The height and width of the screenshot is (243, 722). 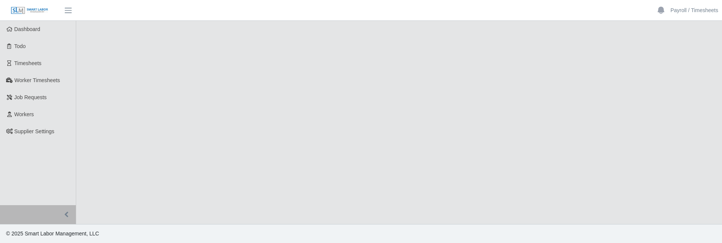 What do you see at coordinates (24, 115) in the screenshot?
I see `span: Workers` at bounding box center [24, 115].